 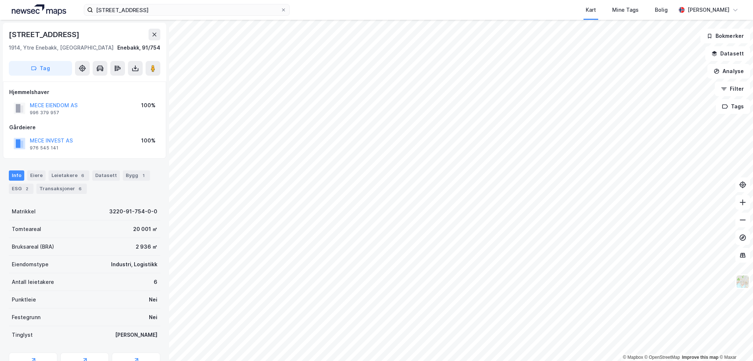 What do you see at coordinates (725, 36) in the screenshot?
I see `button: Bokmerker` at bounding box center [725, 36].